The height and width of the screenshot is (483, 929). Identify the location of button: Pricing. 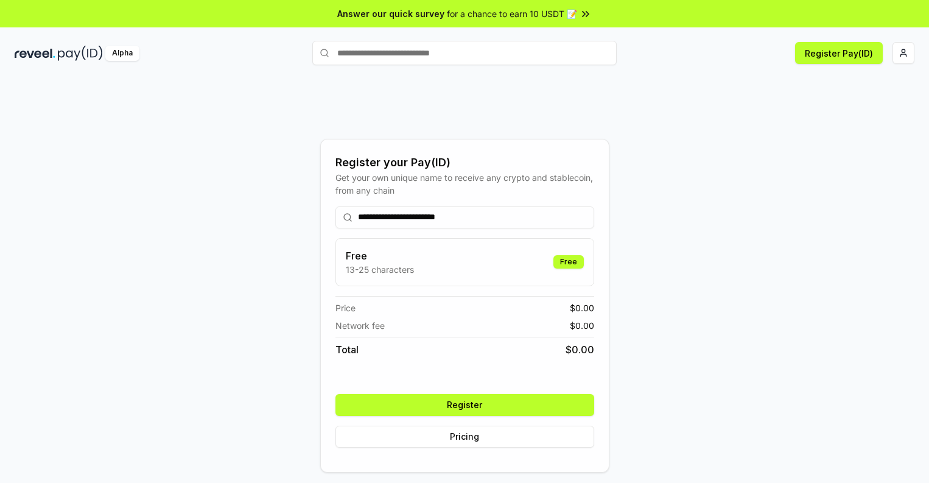
(465, 437).